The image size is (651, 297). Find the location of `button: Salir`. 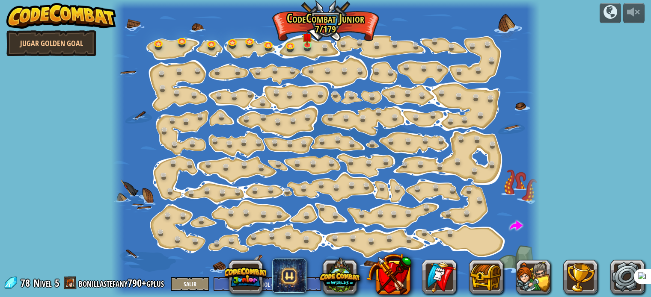

button: Salir is located at coordinates (190, 284).